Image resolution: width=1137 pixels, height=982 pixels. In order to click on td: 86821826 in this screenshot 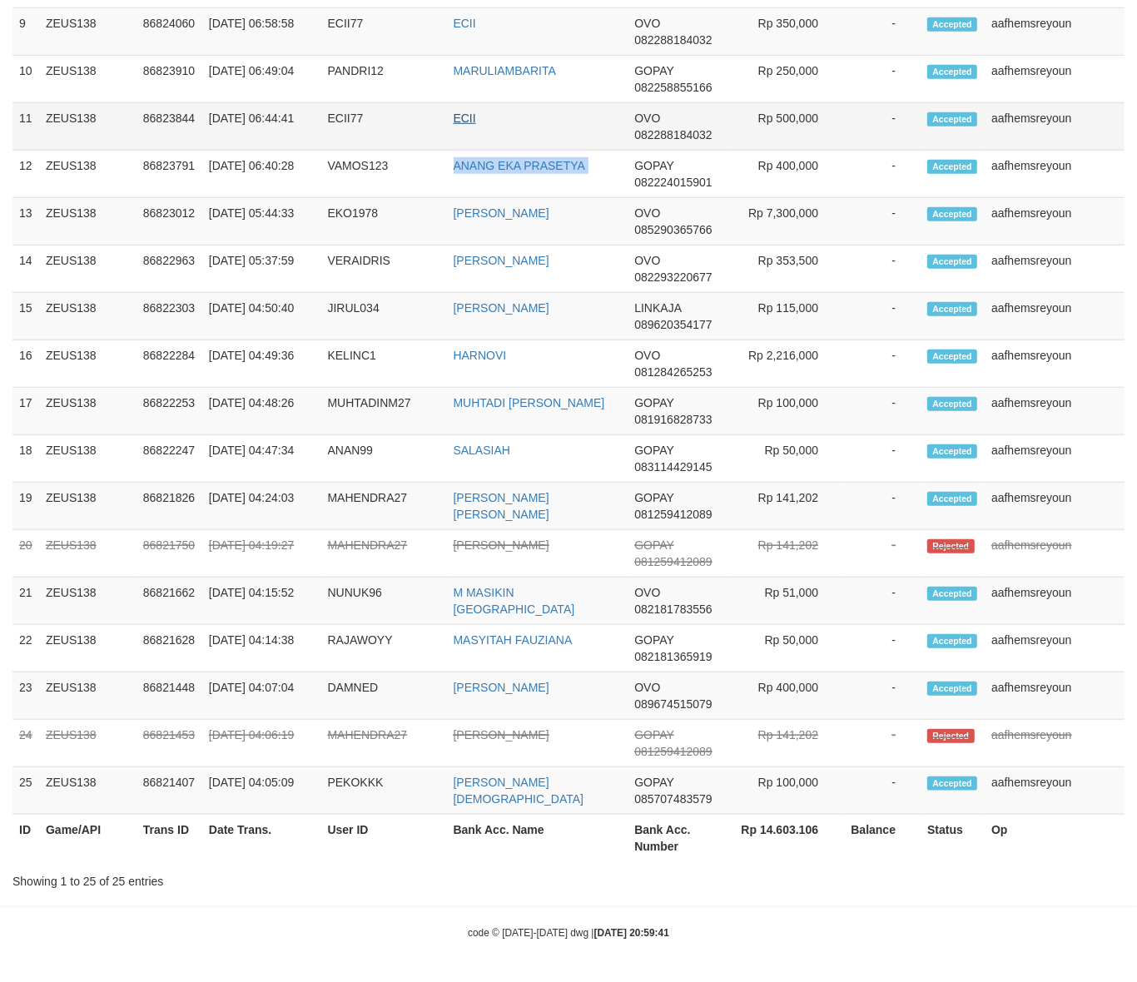, I will do `click(169, 506)`.